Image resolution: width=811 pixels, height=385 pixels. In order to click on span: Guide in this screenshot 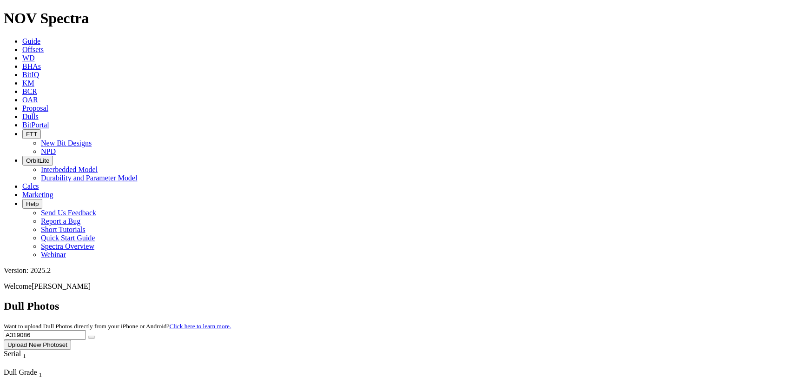, I will do `click(31, 41)`.